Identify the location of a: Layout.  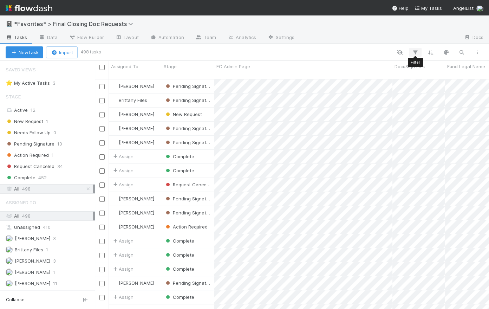
(127, 38).